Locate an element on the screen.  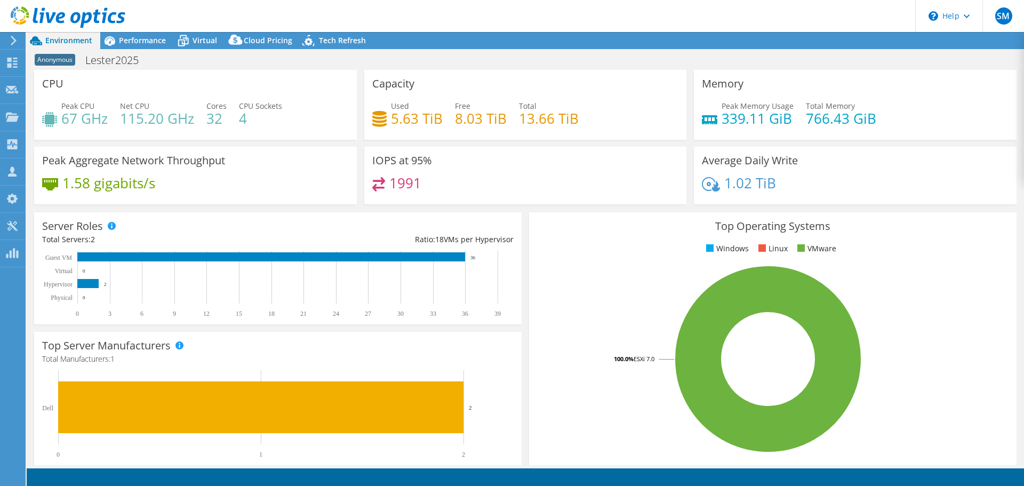
h3: Server Roles is located at coordinates (73, 226).